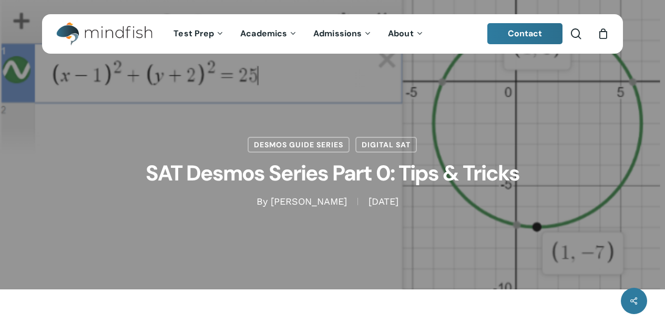 The image size is (665, 332). What do you see at coordinates (603, 34) in the screenshot?
I see `a: Cart` at bounding box center [603, 34].